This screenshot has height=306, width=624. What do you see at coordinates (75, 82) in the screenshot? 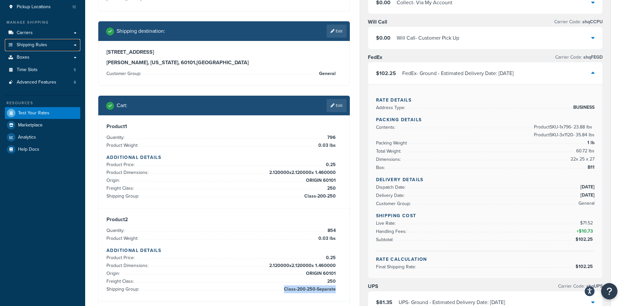
I see `span: 8` at bounding box center [75, 82].